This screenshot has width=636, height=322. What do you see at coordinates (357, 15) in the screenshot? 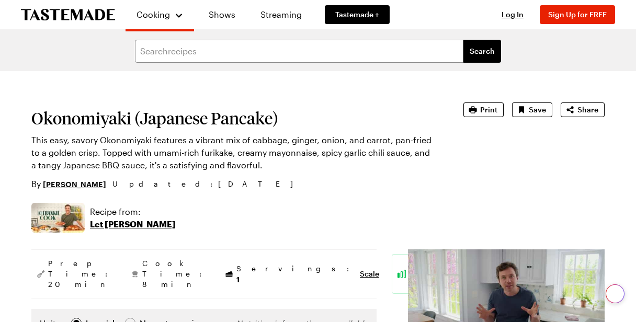
I see `a: Tastemade +` at bounding box center [357, 15].